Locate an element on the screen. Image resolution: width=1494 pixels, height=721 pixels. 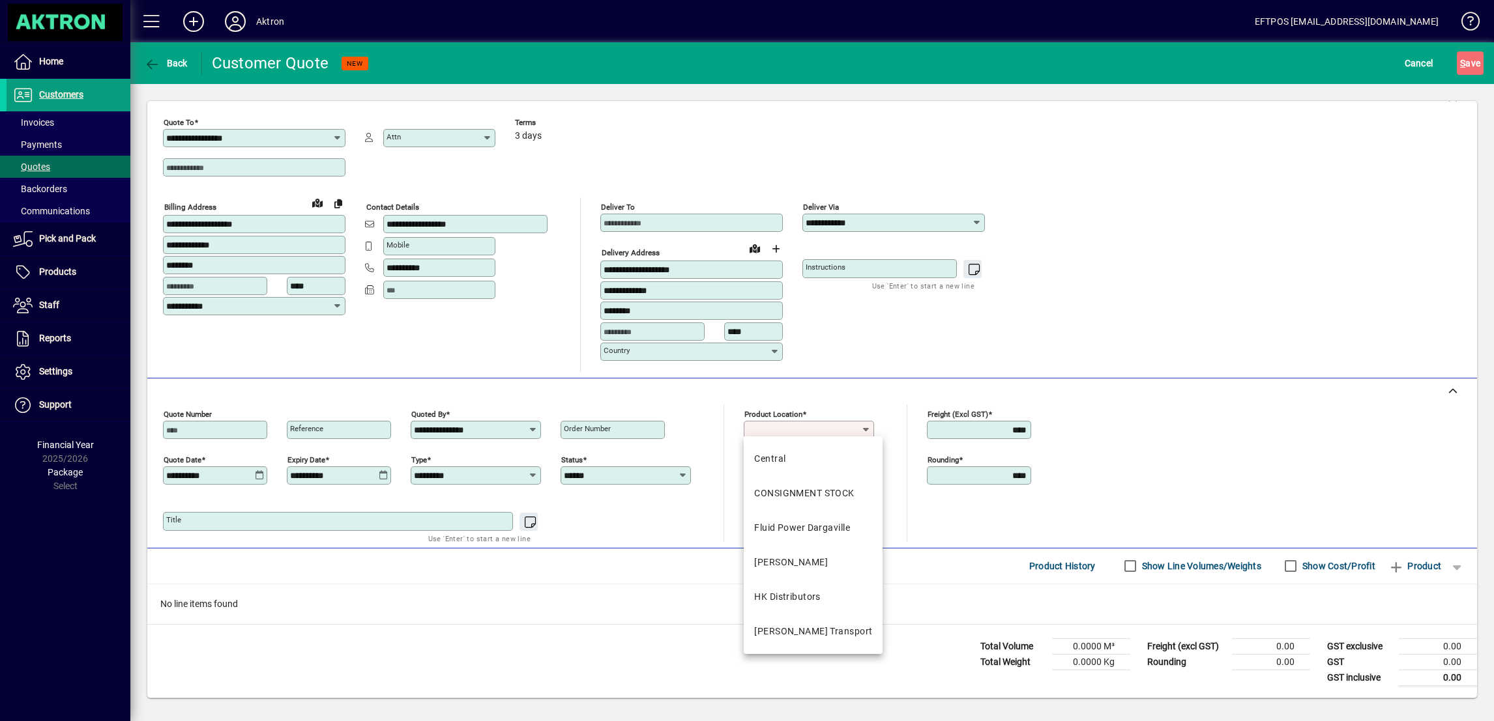
a: Pick and Pack is located at coordinates (68, 239).